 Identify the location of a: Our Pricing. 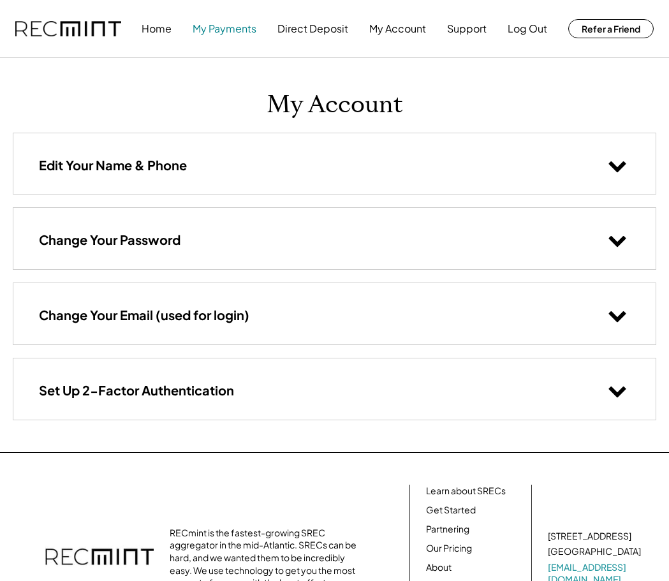
(449, 549).